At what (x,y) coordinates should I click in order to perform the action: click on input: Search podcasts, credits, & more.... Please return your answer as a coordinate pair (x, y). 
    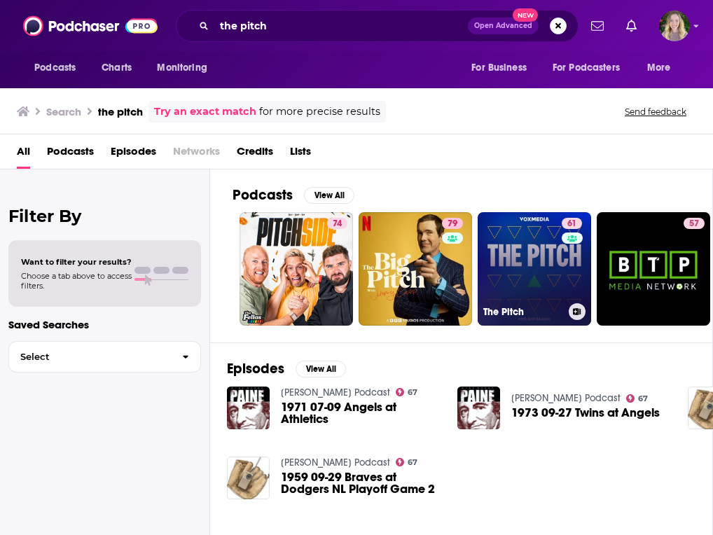
    Looking at the image, I should click on (341, 26).